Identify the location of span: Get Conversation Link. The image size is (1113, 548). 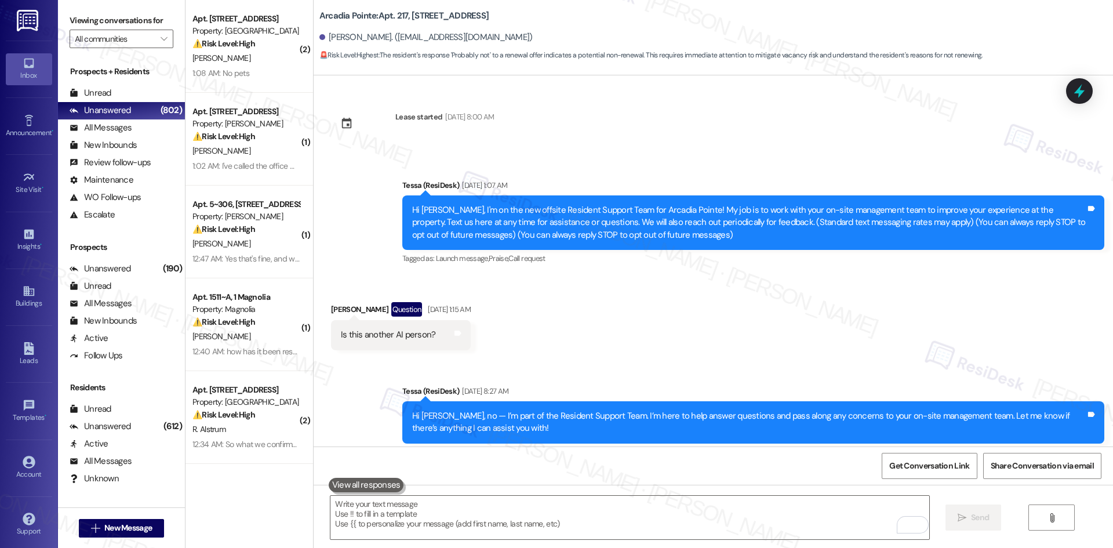
(929, 465).